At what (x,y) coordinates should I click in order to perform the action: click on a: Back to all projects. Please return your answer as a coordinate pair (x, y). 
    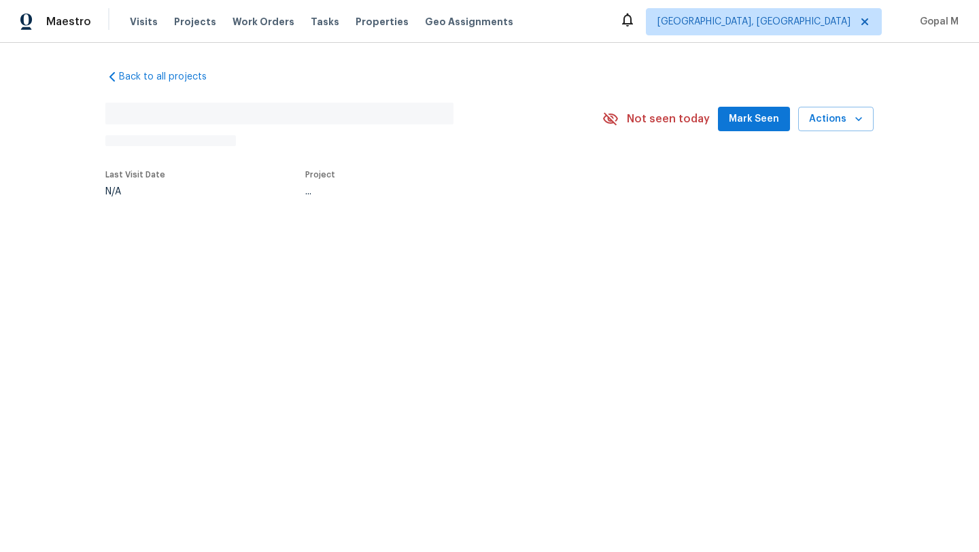
    Looking at the image, I should click on (171, 77).